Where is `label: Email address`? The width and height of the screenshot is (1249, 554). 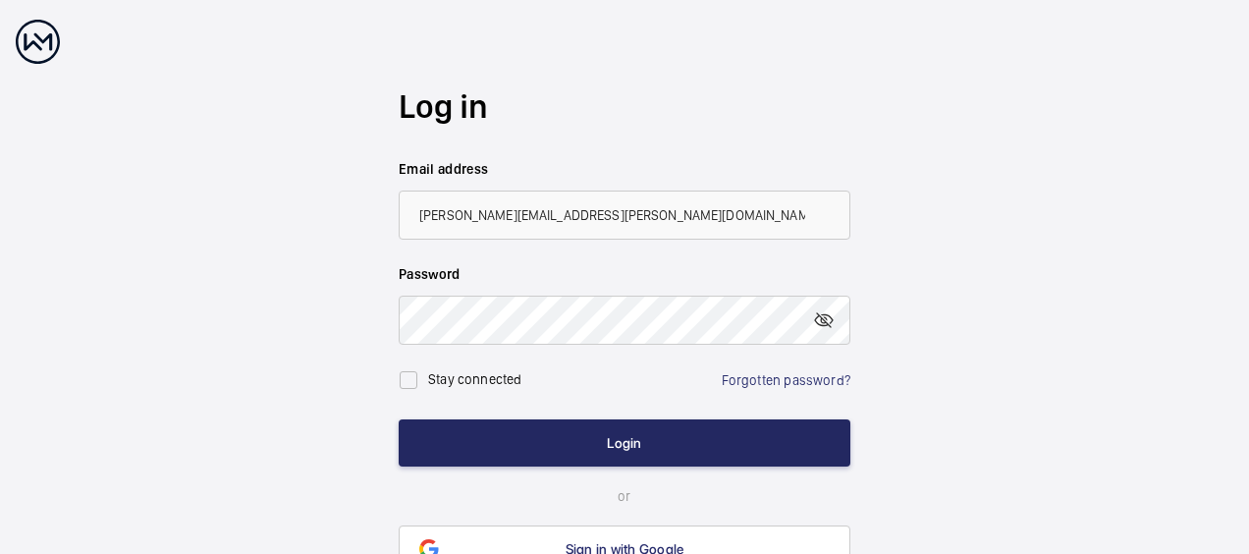 label: Email address is located at coordinates (624, 169).